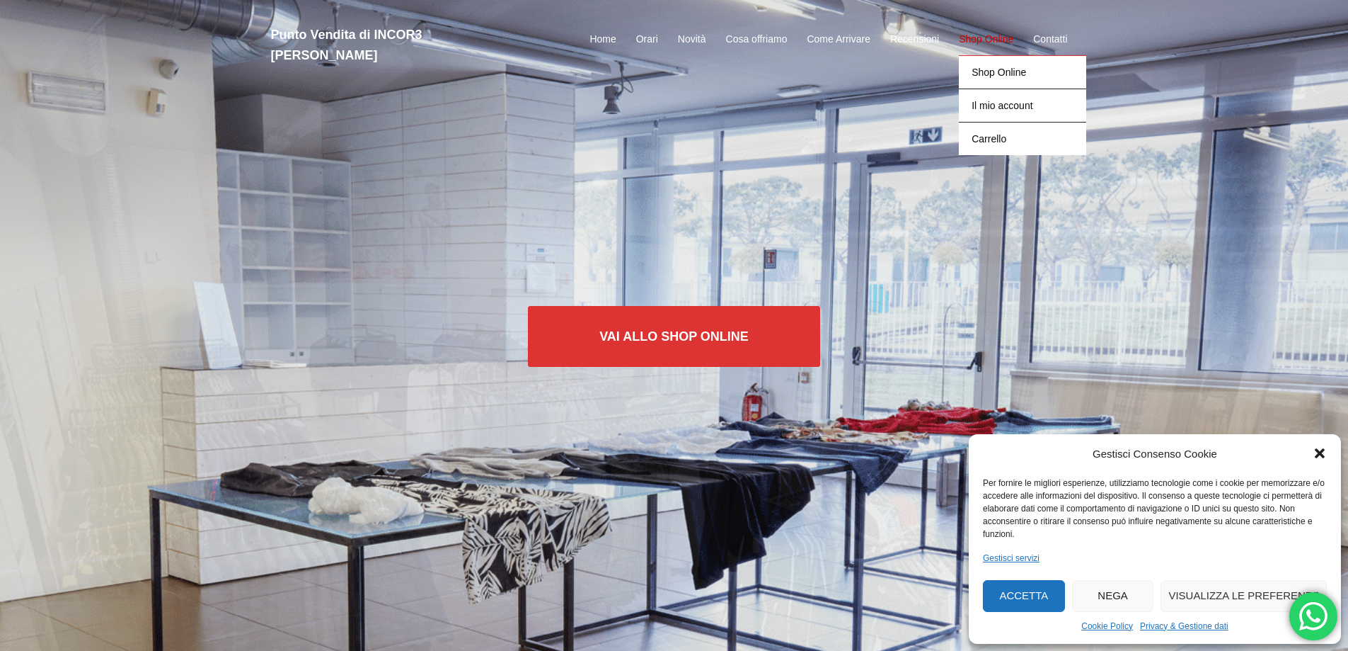 This screenshot has height=651, width=1348. What do you see at coordinates (647, 40) in the screenshot?
I see `a: Orari` at bounding box center [647, 40].